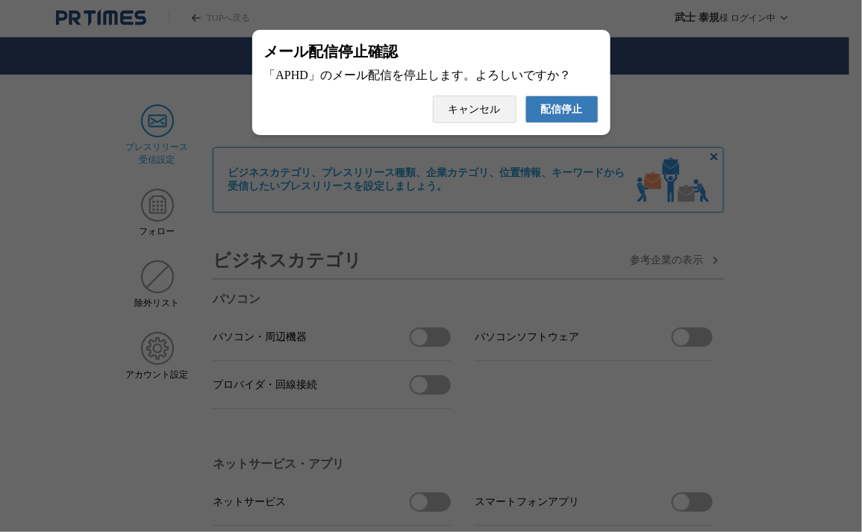  I want to click on span: メール配信停止確認, so click(331, 52).